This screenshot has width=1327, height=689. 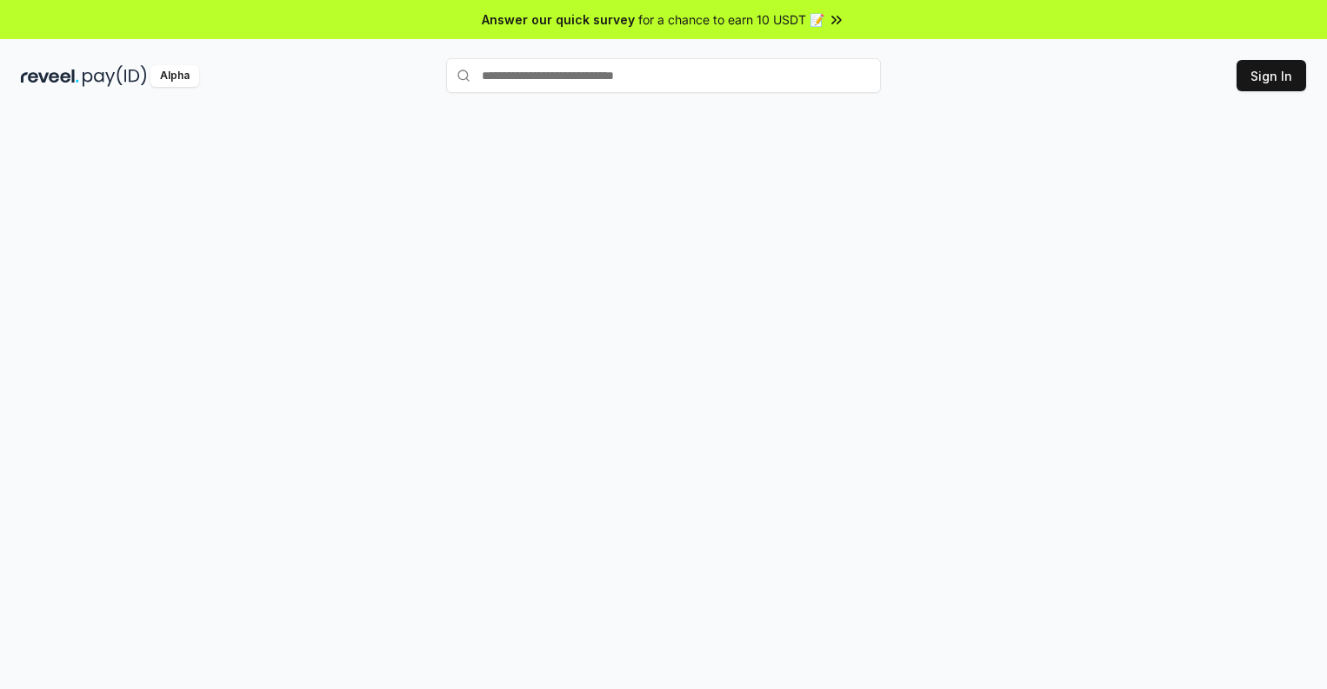 I want to click on div: Alpha, so click(x=175, y=76).